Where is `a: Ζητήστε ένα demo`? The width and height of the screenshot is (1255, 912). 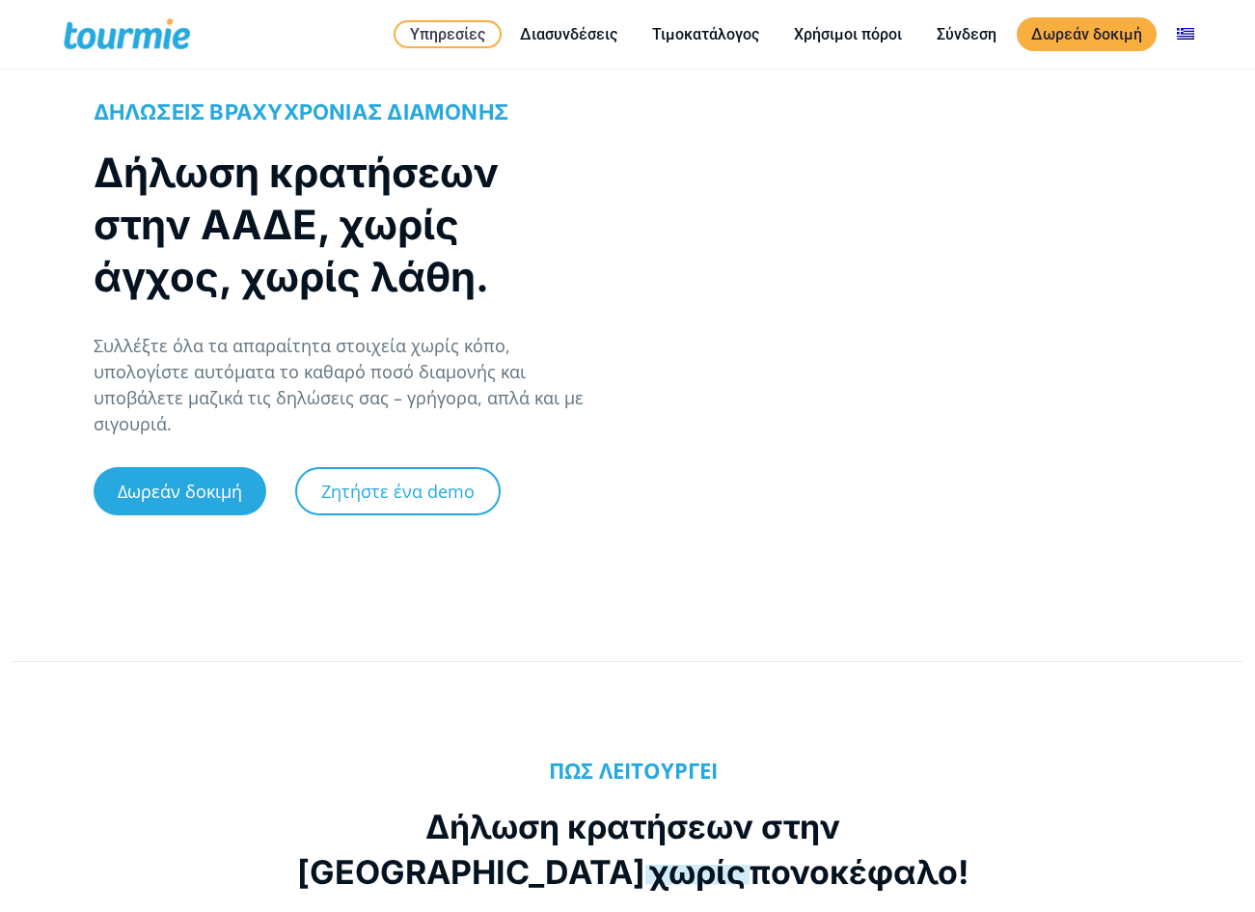 a: Ζητήστε ένα demo is located at coordinates (397, 491).